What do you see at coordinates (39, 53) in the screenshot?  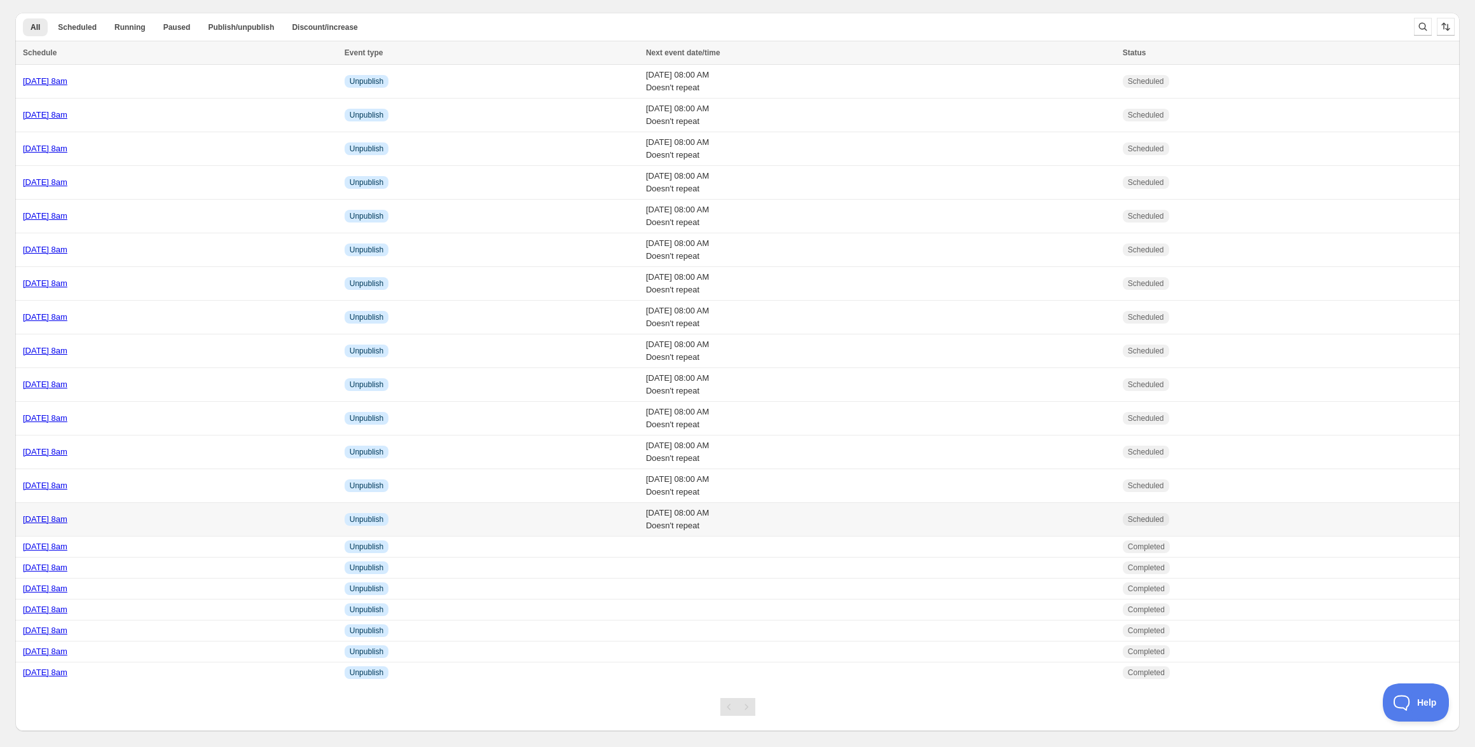 I see `span: Schedule` at bounding box center [39, 53].